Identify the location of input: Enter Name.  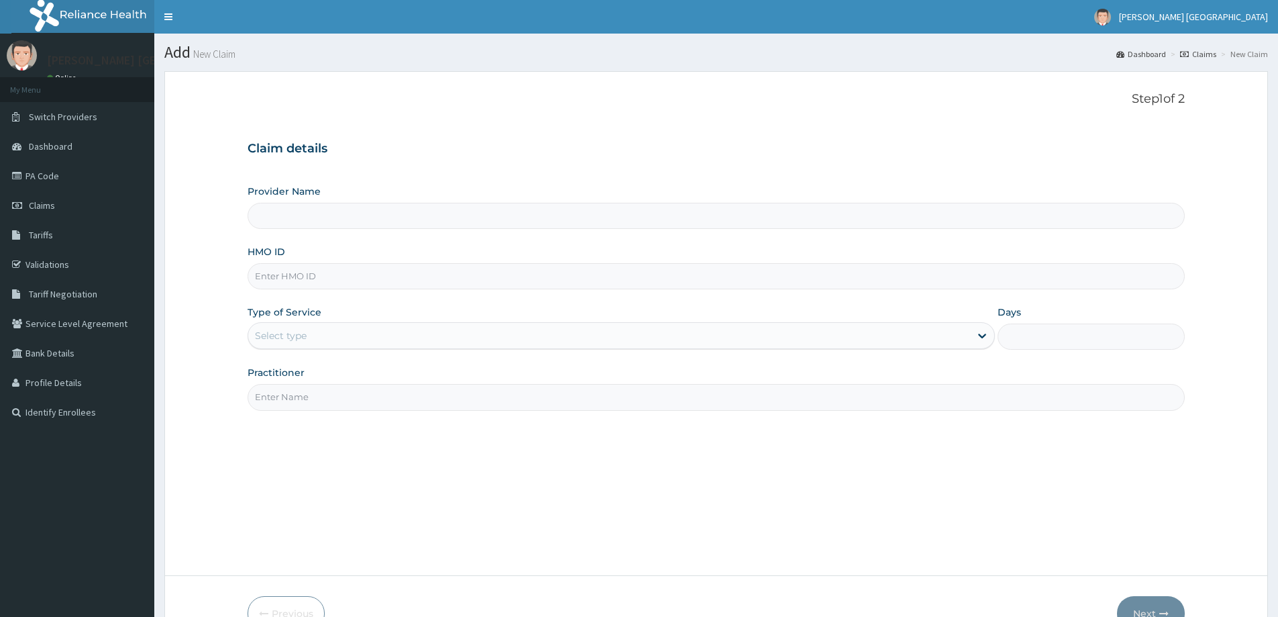
(716, 397).